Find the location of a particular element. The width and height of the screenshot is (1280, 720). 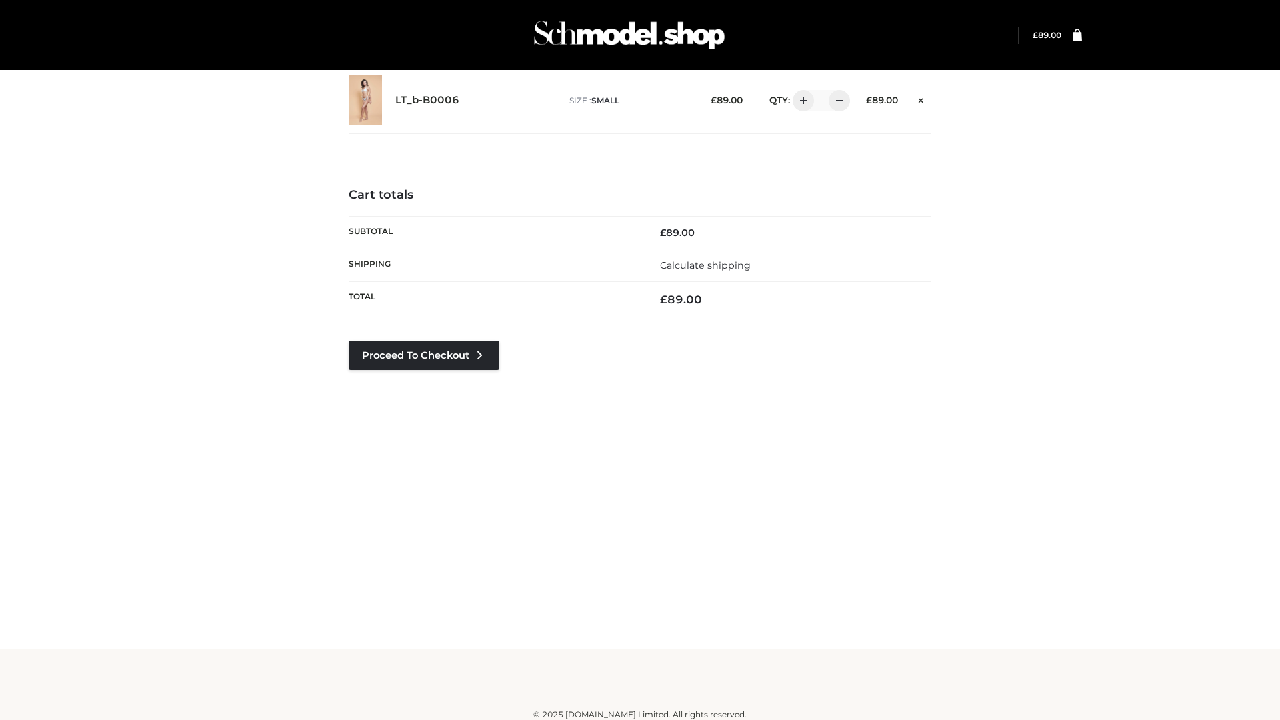

p: size : is located at coordinates (629, 101).